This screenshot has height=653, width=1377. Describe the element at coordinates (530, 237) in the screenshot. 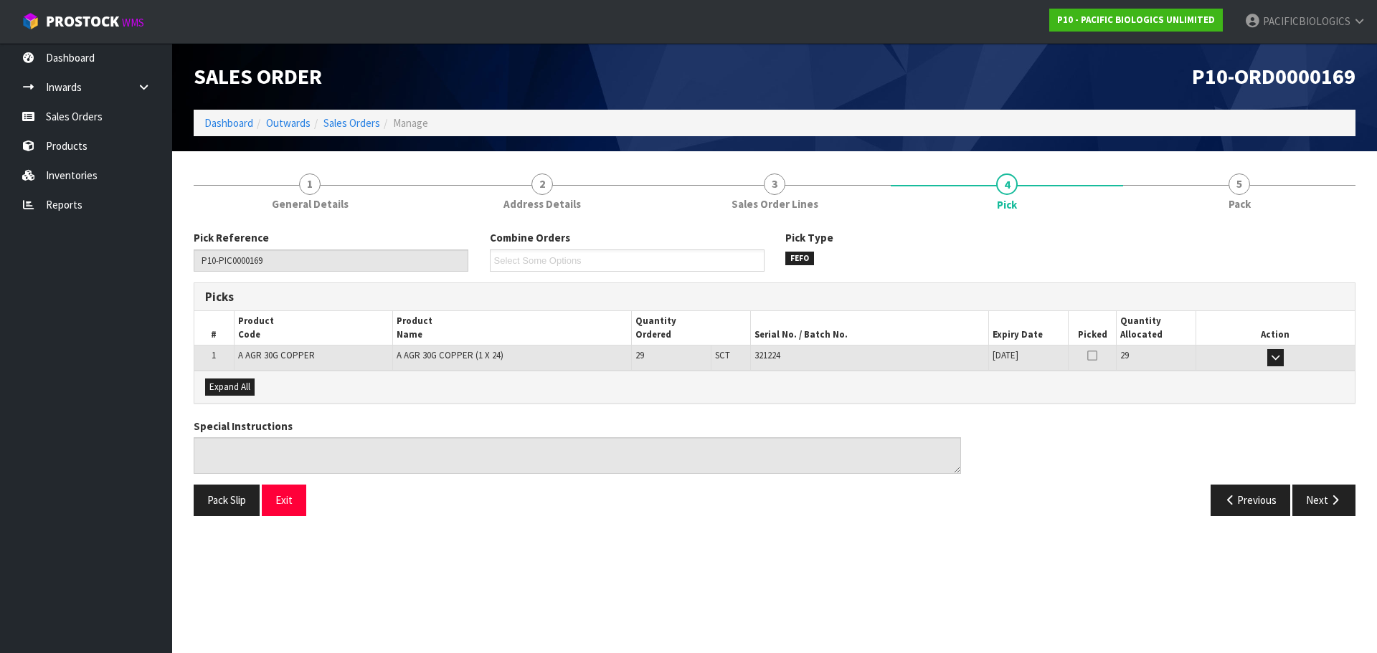

I see `label: Combine Orders` at that location.